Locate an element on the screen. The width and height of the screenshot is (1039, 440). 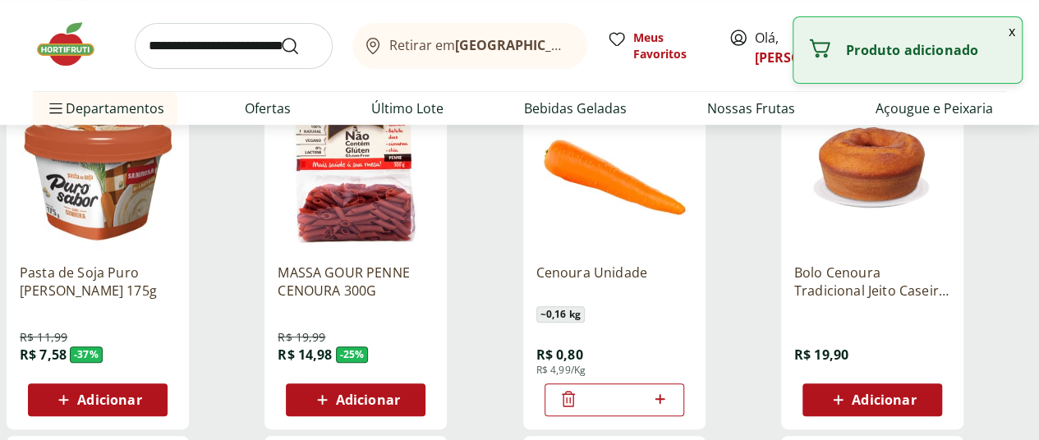
img: Bolo Cenoura Tradicional Jeito Caseiro 400g is located at coordinates (872, 172).